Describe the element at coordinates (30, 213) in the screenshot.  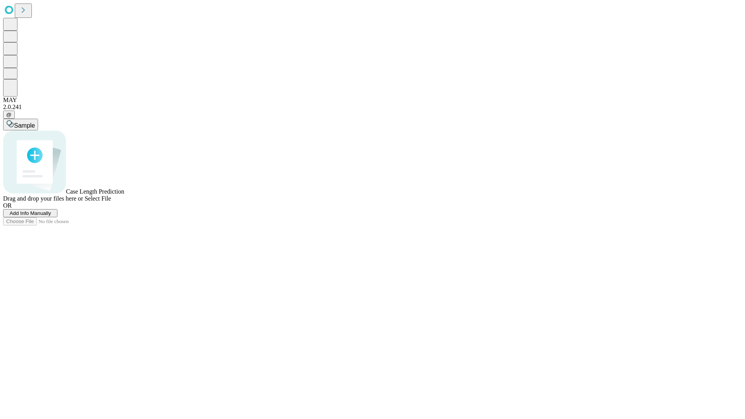
I see `button: Add Info Manually` at that location.